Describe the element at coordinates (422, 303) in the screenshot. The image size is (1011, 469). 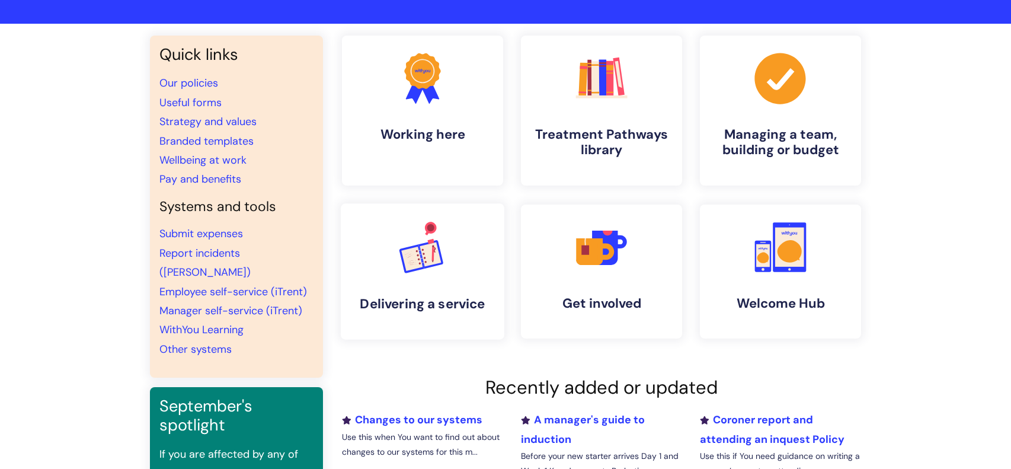
I see `h4: Delivering a service` at that location.